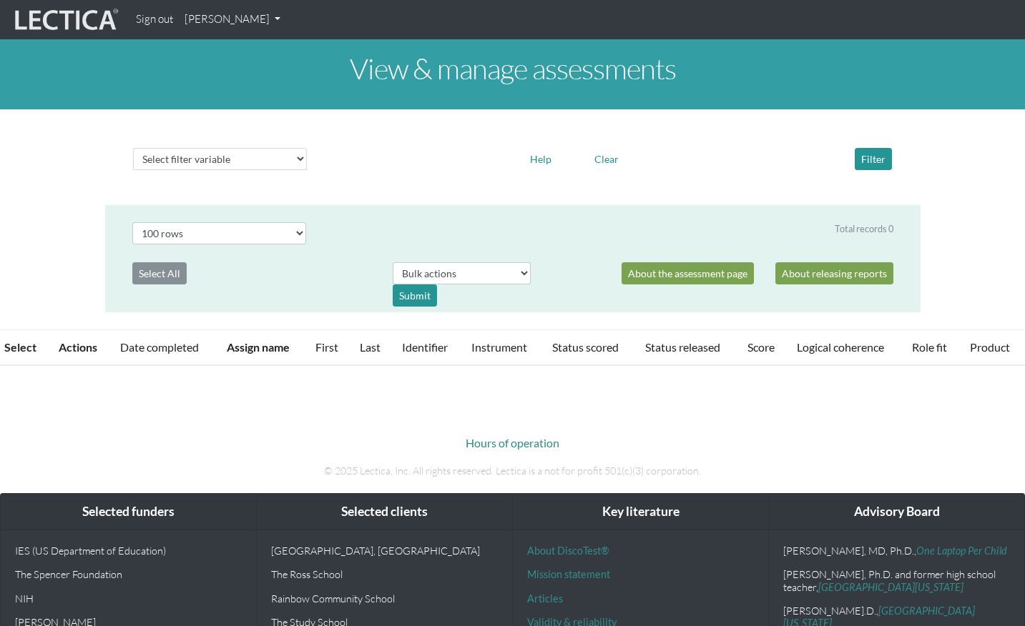  Describe the element at coordinates (840, 347) in the screenshot. I see `a: Logical coherence` at that location.